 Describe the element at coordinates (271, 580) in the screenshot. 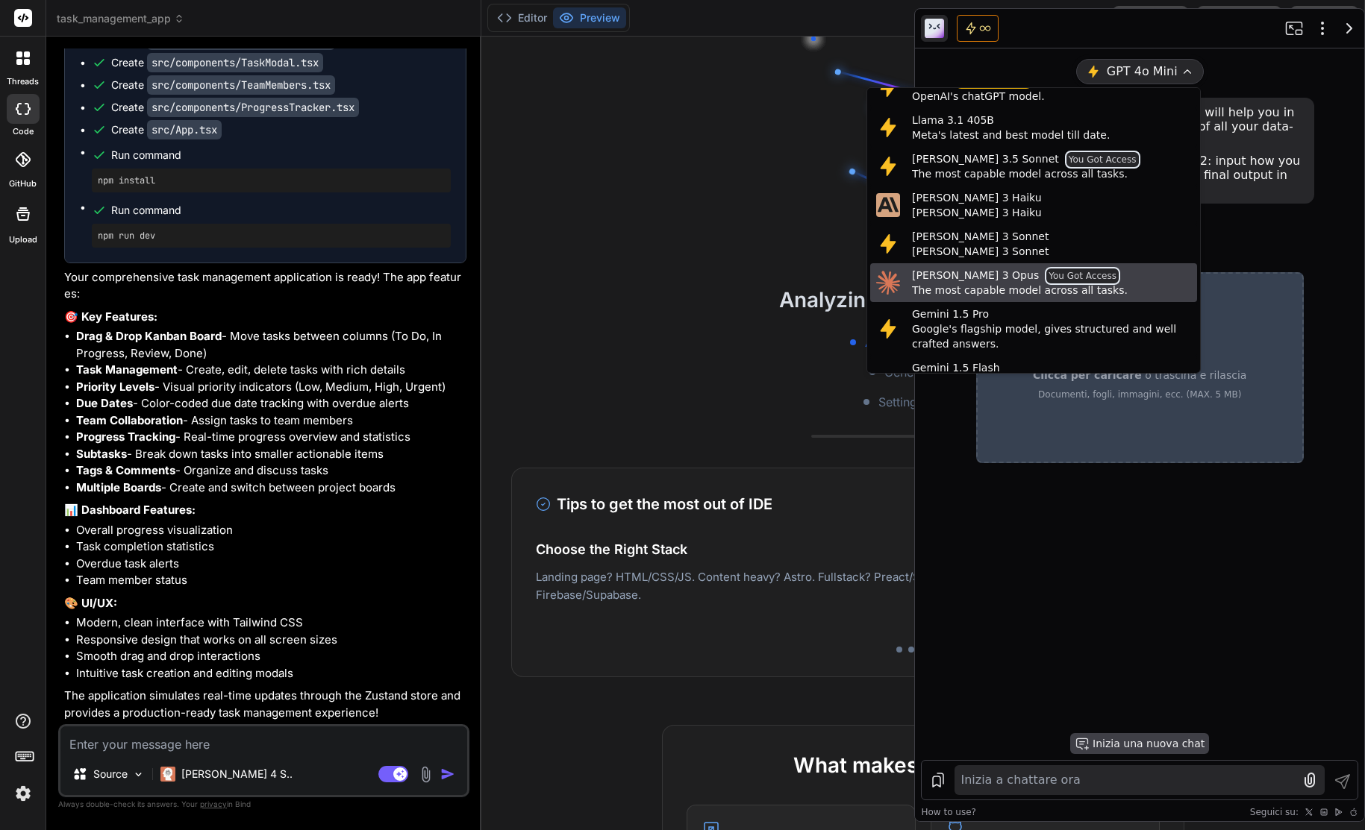

I see `li: Team member status` at that location.